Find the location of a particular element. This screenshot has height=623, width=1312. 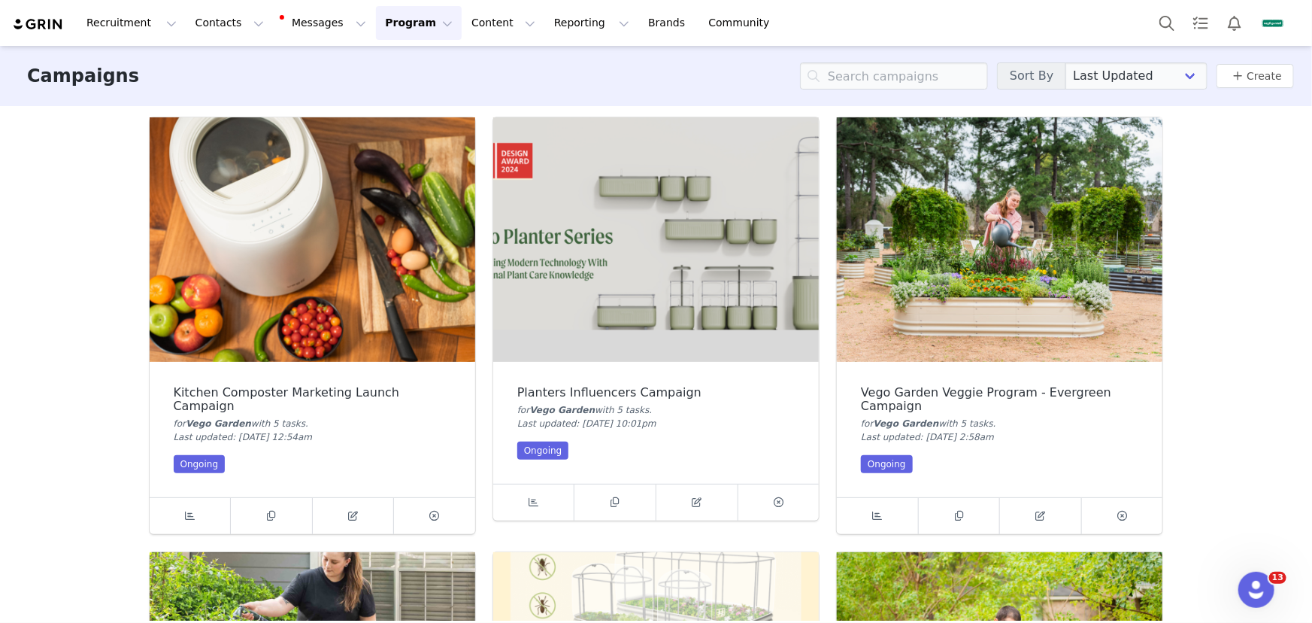

button: Messages is located at coordinates (324, 23).